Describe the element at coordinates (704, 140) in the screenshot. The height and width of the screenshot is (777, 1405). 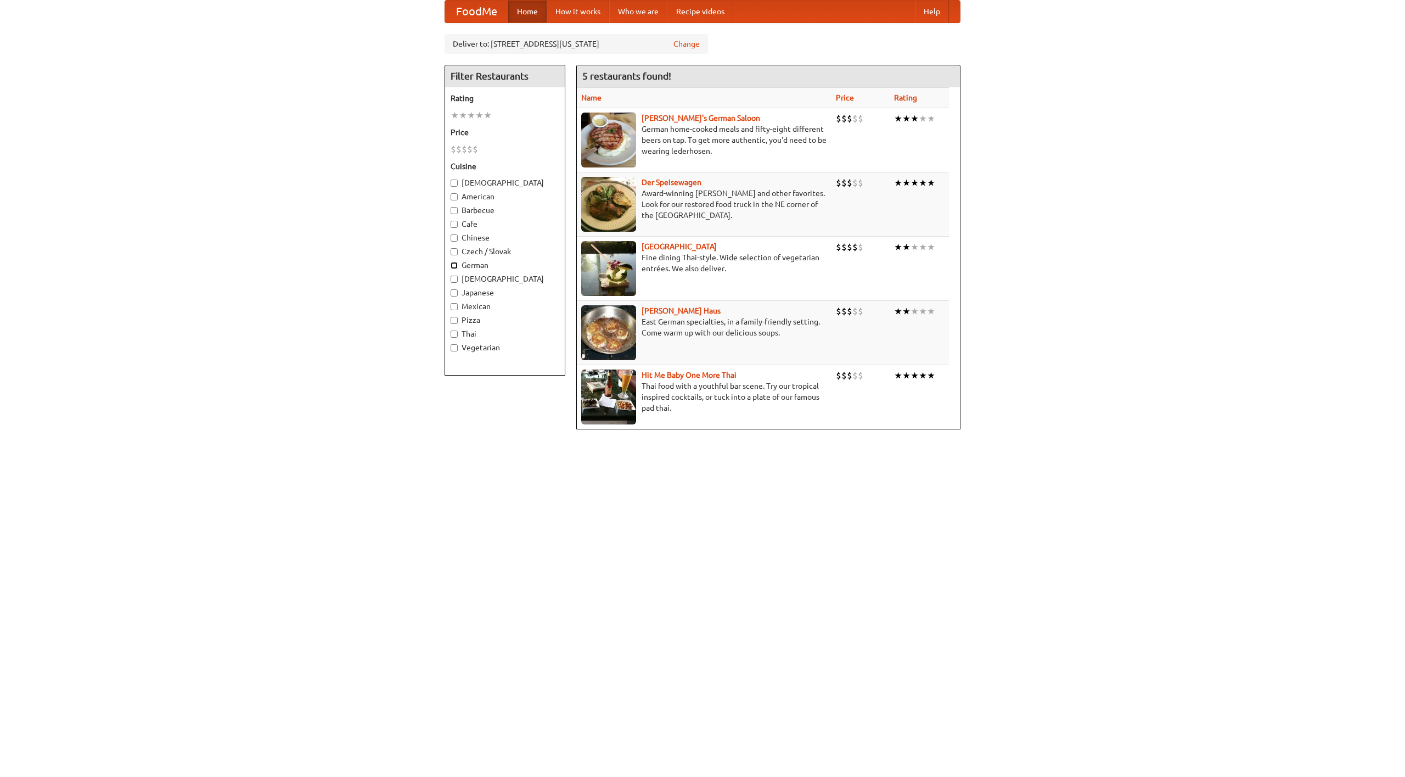
I see `p: German home-cooked meals and fifty-eight different beers on tap. To get more authentic, you'd nee...` at that location.